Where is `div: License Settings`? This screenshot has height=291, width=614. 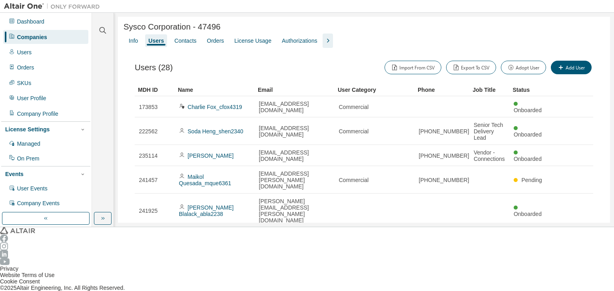 div: License Settings is located at coordinates (27, 129).